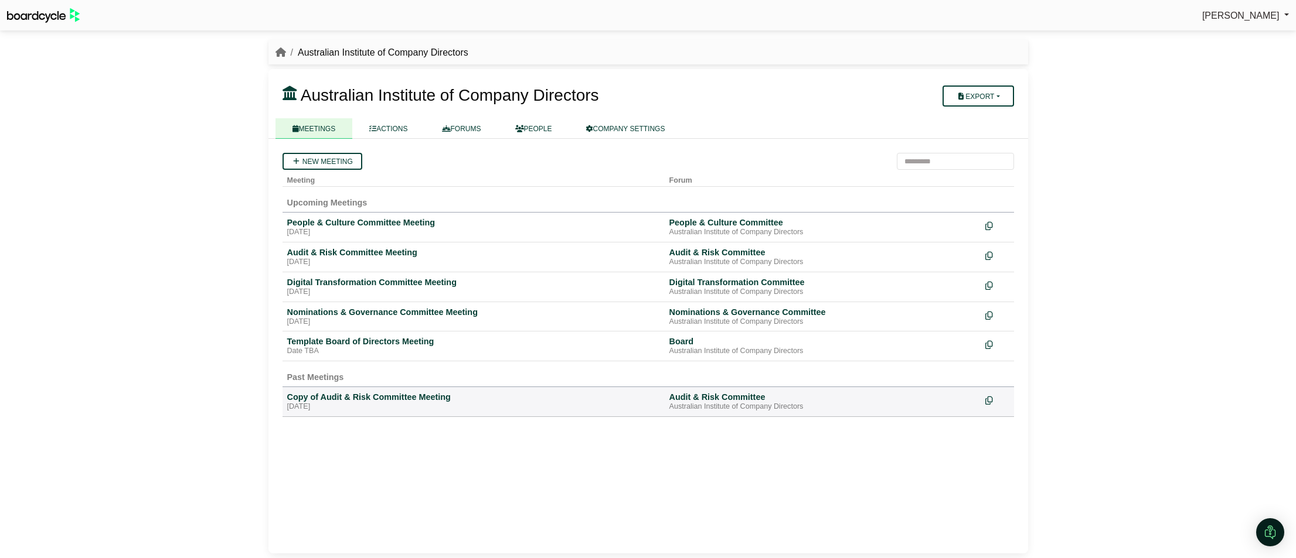 Image resolution: width=1296 pixels, height=558 pixels. Describe the element at coordinates (474, 253) in the screenshot. I see `div: Audit & Risk Committee Meeting` at that location.